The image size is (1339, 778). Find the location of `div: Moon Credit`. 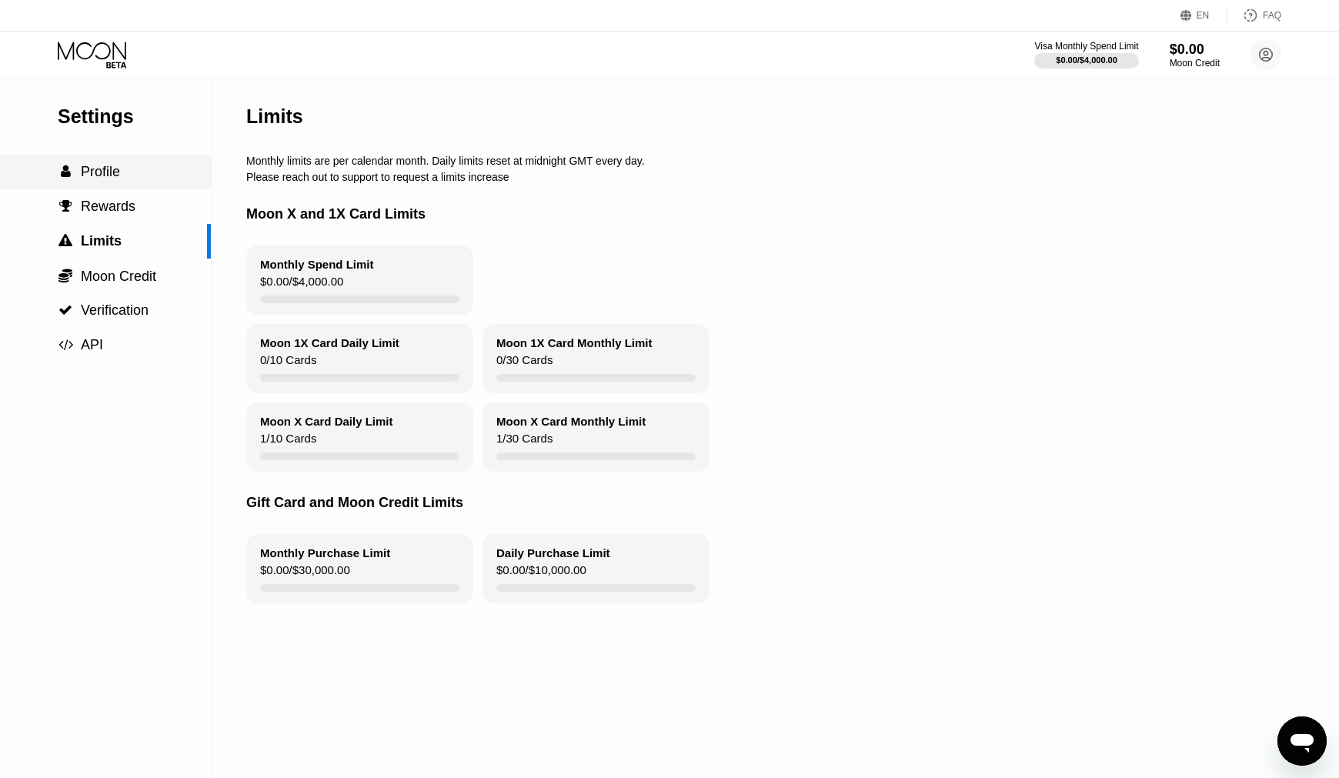

div: Moon Credit is located at coordinates (1194, 63).